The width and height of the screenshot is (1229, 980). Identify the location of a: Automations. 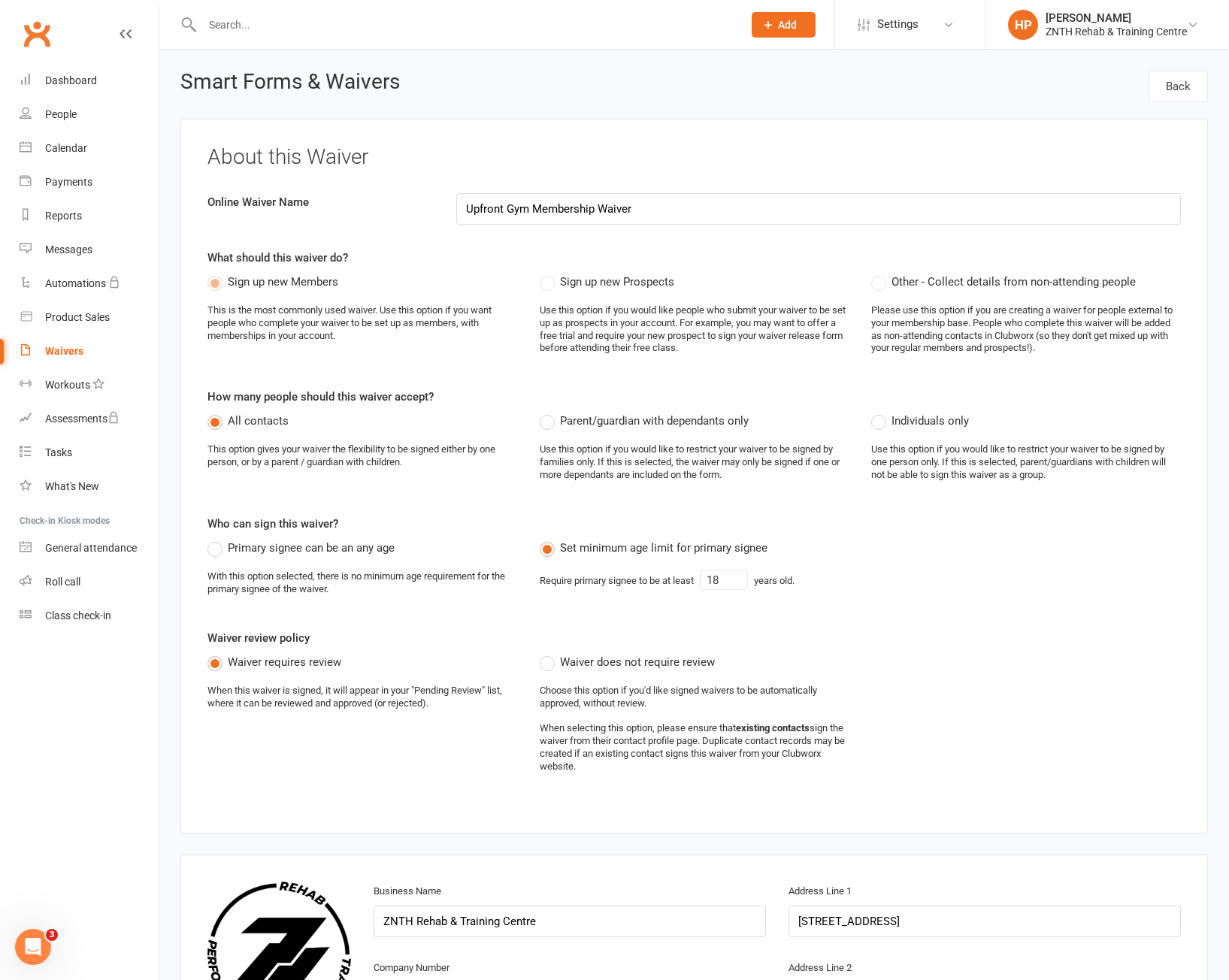
(88, 283).